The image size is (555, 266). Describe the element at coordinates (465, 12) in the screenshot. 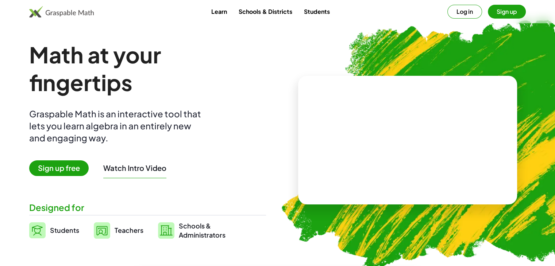

I see `button: Log in` at that location.